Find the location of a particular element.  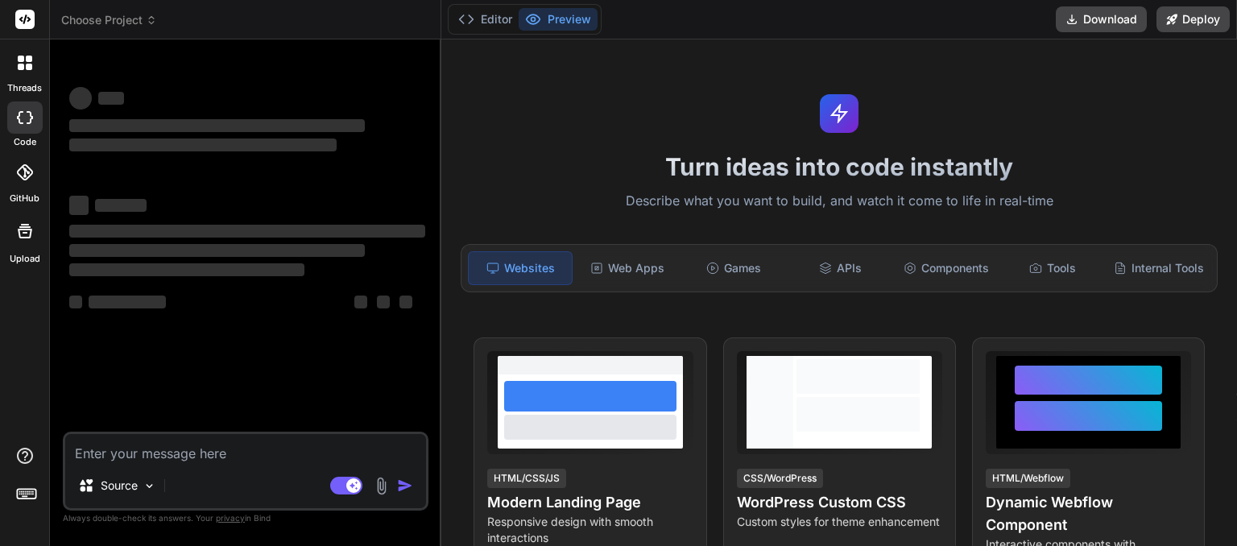

img: attachment is located at coordinates (381, 486).